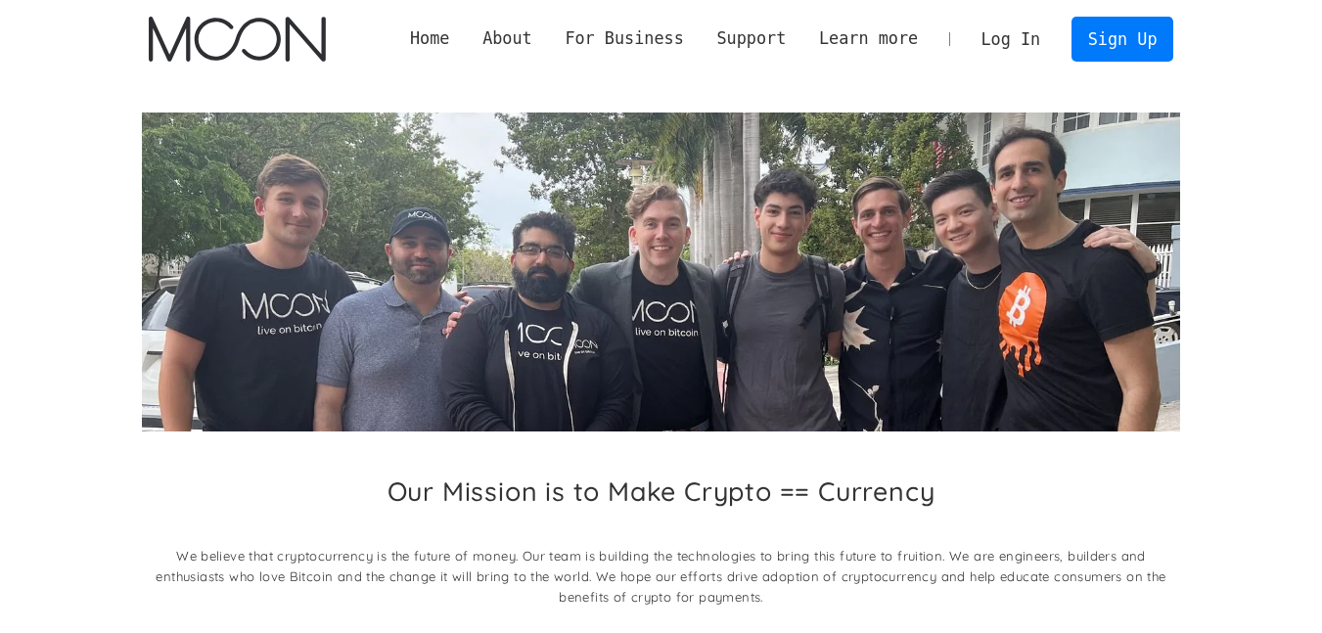 The width and height of the screenshot is (1322, 633). Describe the element at coordinates (868, 38) in the screenshot. I see `div: Learn more` at that location.